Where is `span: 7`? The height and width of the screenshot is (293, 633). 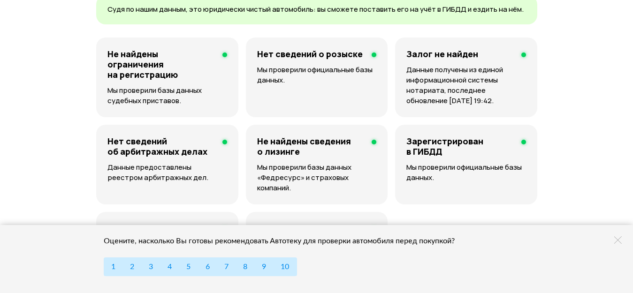
span: 7 is located at coordinates (226, 267).